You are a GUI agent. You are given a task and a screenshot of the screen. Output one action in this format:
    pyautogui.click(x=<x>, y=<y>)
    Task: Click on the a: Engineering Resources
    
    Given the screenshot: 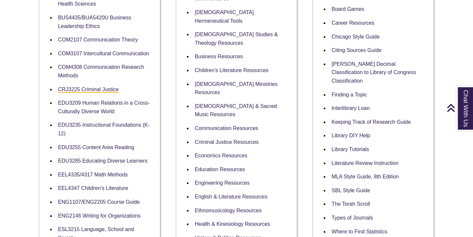 What is the action you would take?
    pyautogui.click(x=222, y=183)
    